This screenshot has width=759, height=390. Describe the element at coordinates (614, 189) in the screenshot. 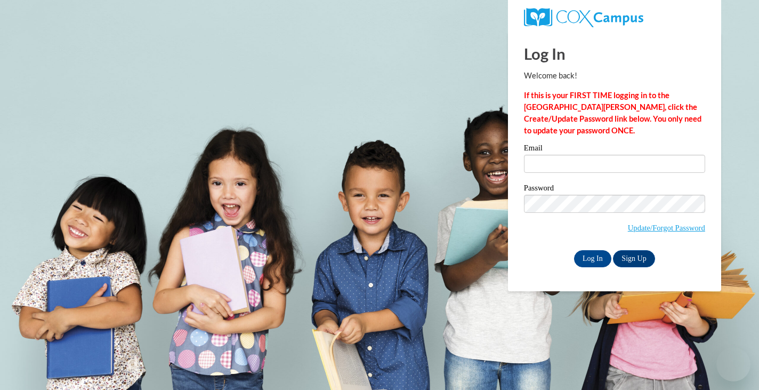

I see `label: Password` at that location.